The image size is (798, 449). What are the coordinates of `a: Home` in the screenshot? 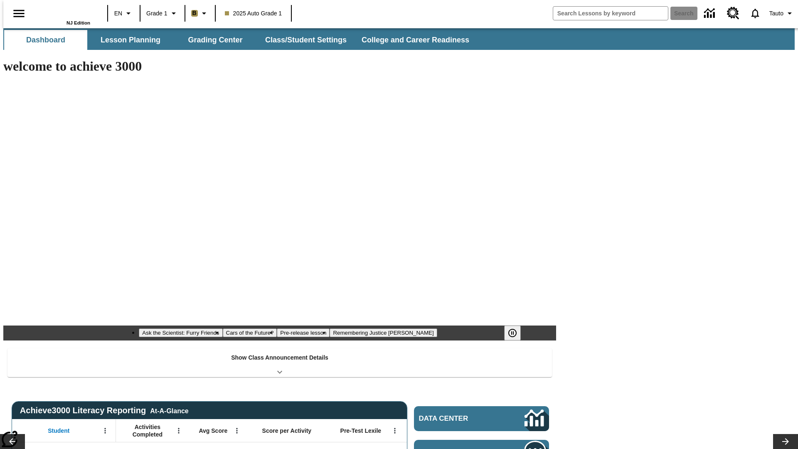 It's located at (63, 12).